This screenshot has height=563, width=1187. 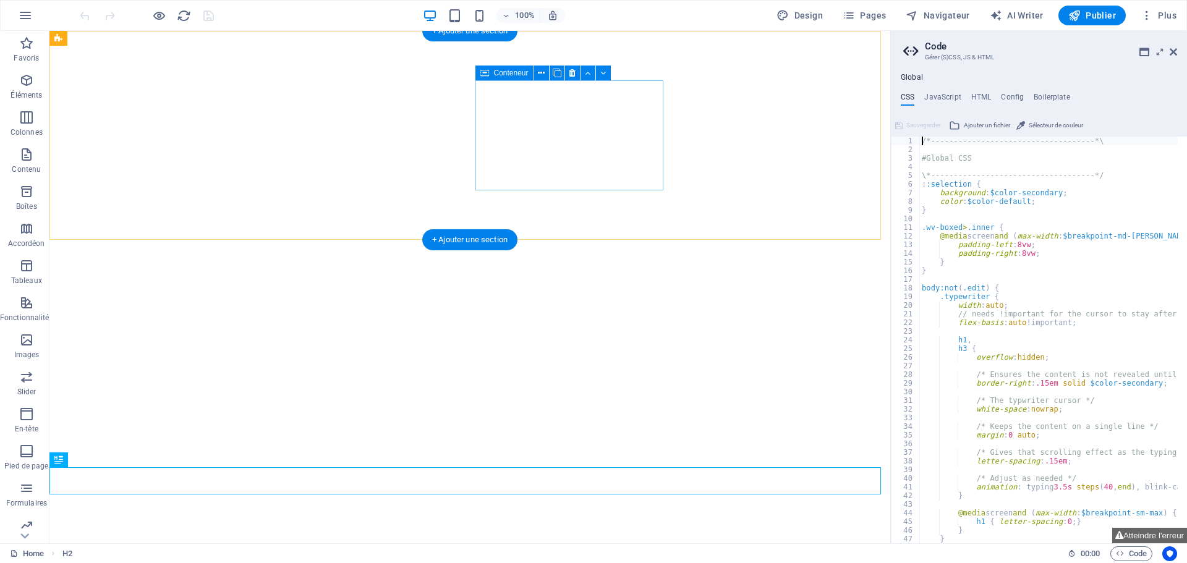 I want to click on div: 42, so click(x=905, y=496).